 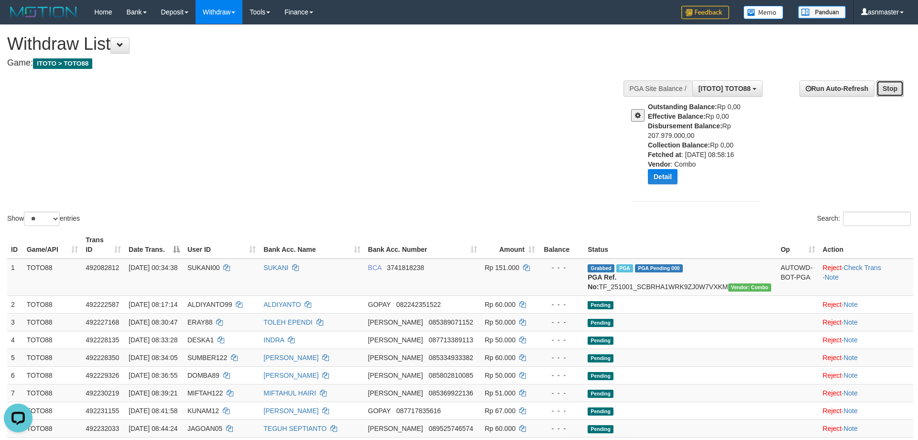 What do you see at coordinates (200, 340) in the screenshot?
I see `span: DESKA1` at bounding box center [200, 340].